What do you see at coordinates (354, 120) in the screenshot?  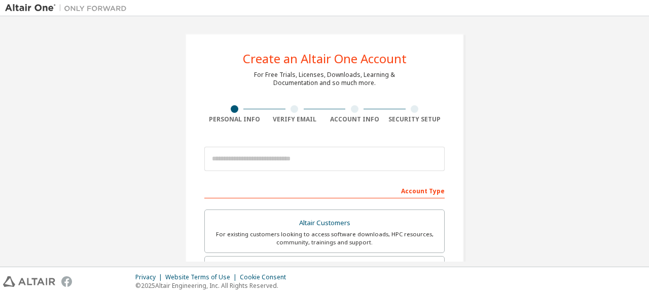 I see `div: Account Info` at bounding box center [354, 120].